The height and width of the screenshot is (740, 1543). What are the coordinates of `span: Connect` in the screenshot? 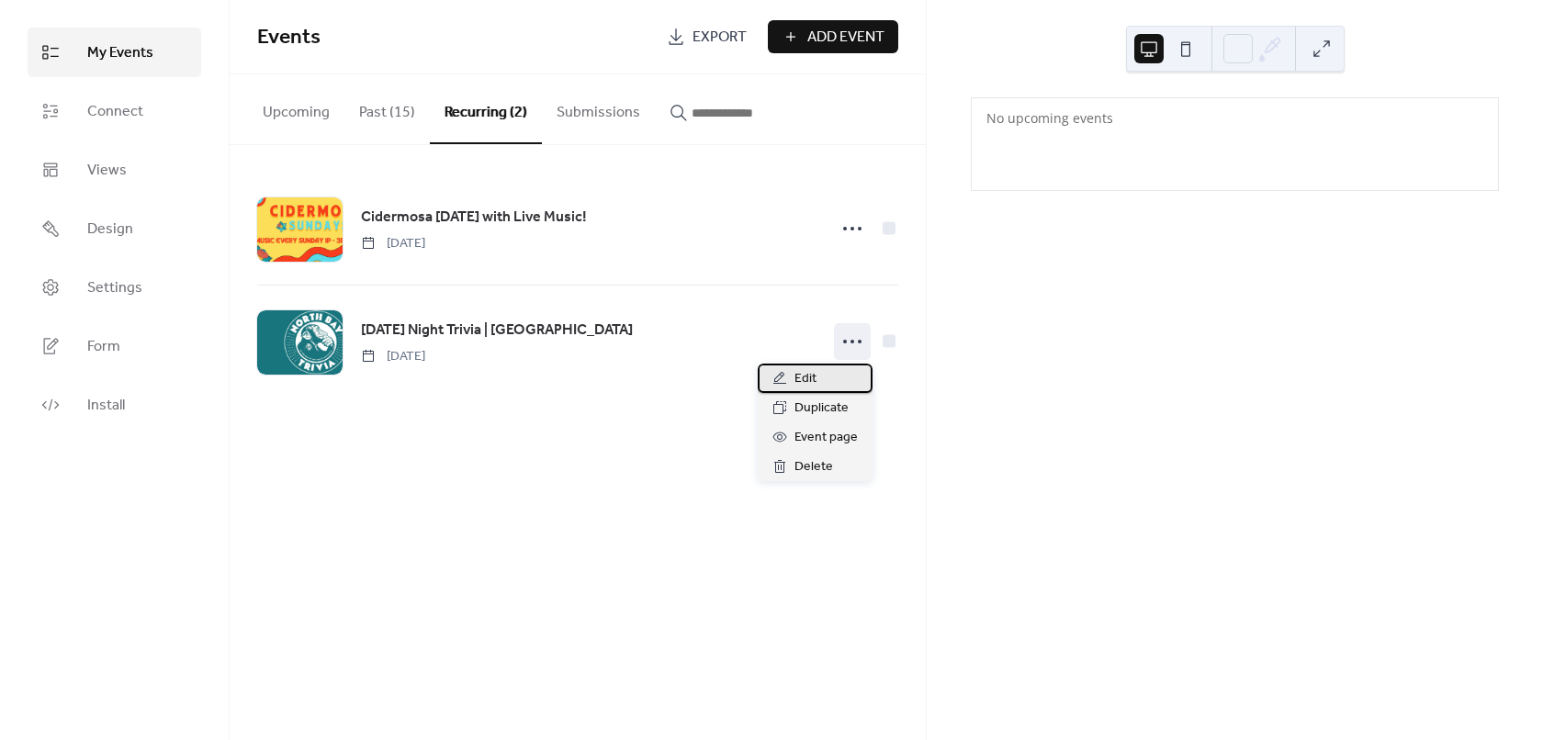 It's located at (115, 112).